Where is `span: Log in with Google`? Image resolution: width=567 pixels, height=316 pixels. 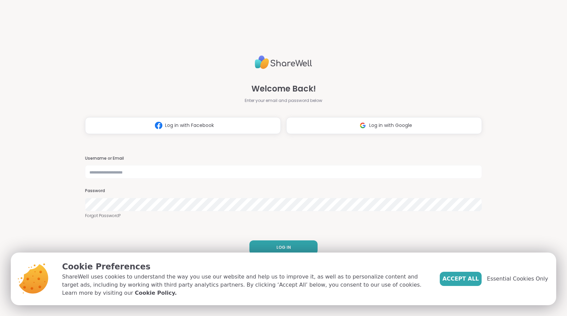
span: Log in with Google is located at coordinates (391, 125).